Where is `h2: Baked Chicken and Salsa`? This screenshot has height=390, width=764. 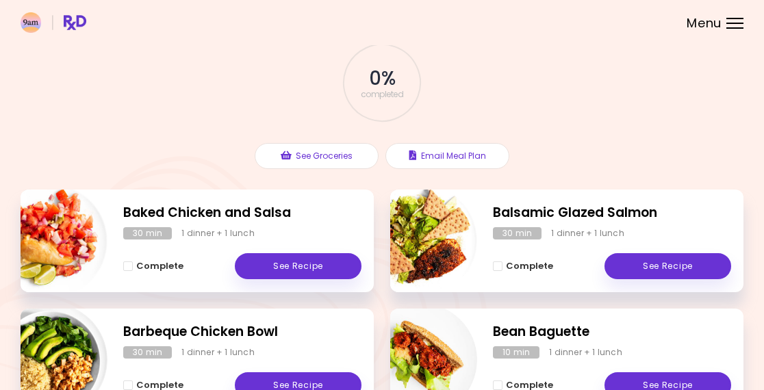
h2: Baked Chicken and Salsa is located at coordinates (242, 213).